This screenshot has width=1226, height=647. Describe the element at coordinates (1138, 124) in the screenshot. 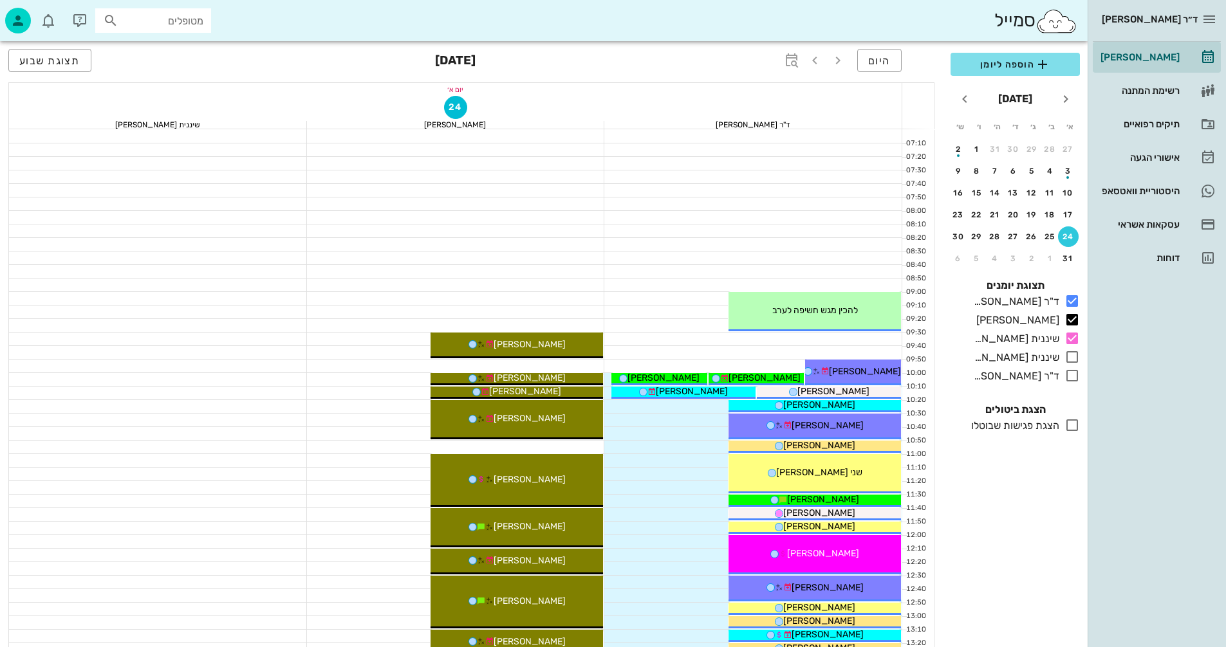

I see `div: תיקים רפואיים` at that location.